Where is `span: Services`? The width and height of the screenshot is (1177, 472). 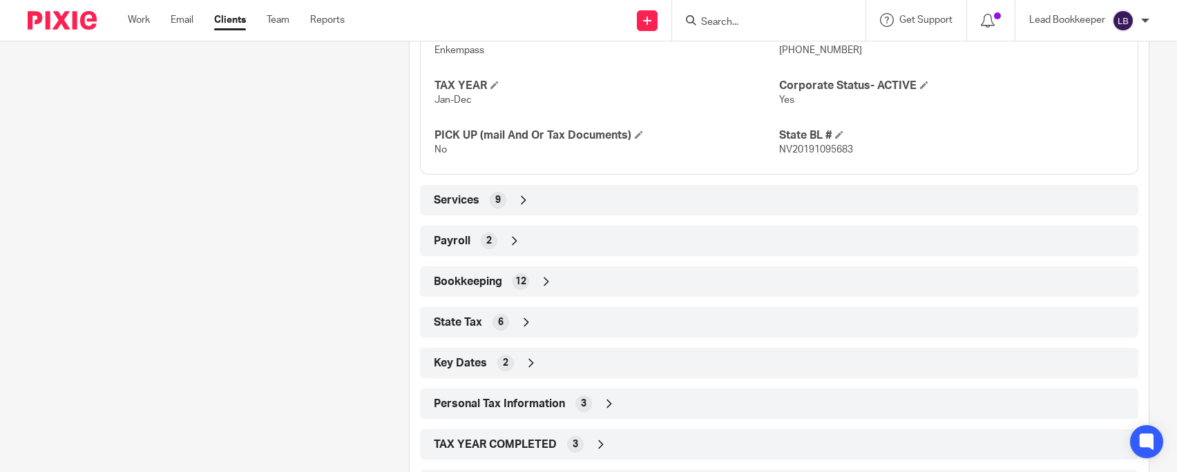
span: Services is located at coordinates (457, 200).